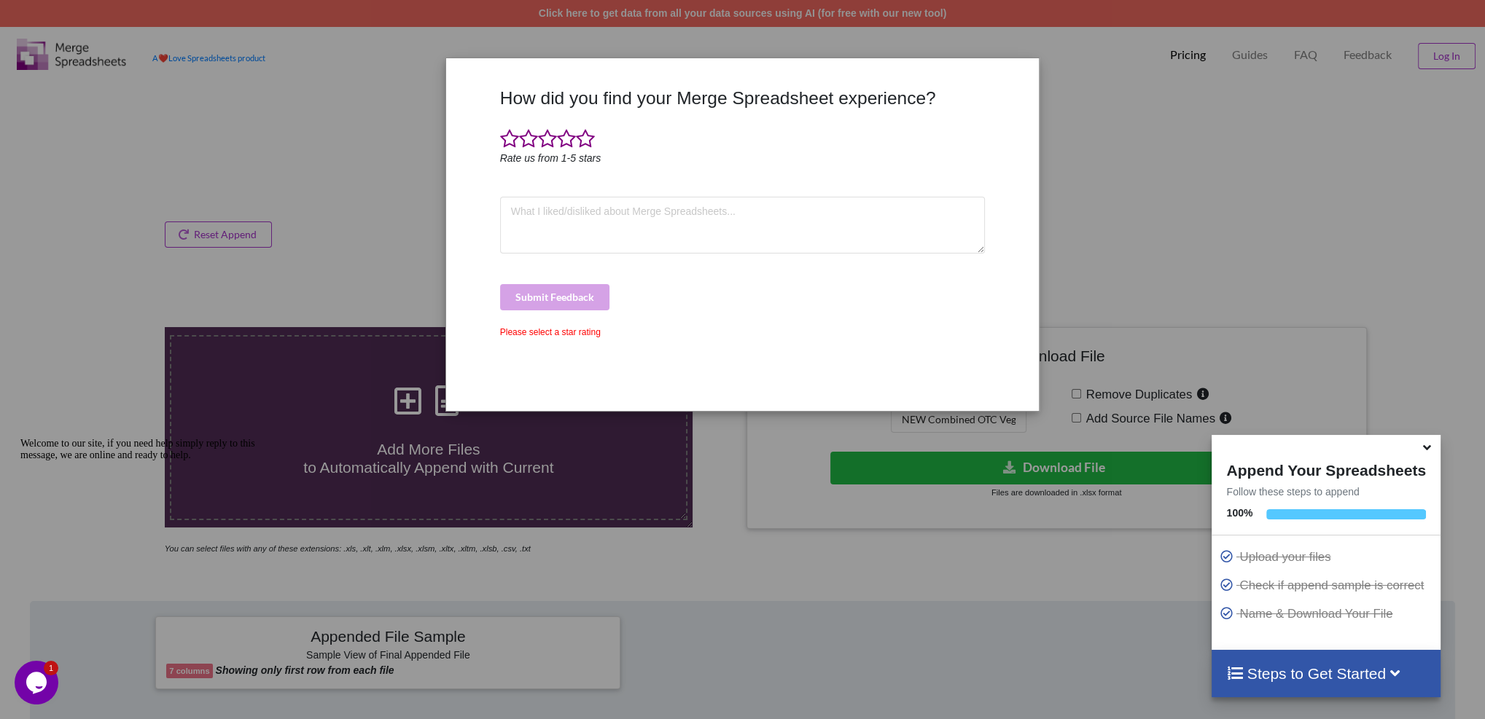  I want to click on p: Name & Download Your File, so click(1327, 614).